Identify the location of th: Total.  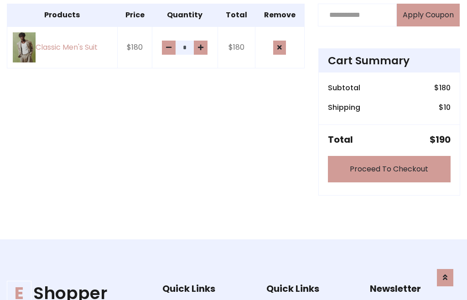
(236, 15).